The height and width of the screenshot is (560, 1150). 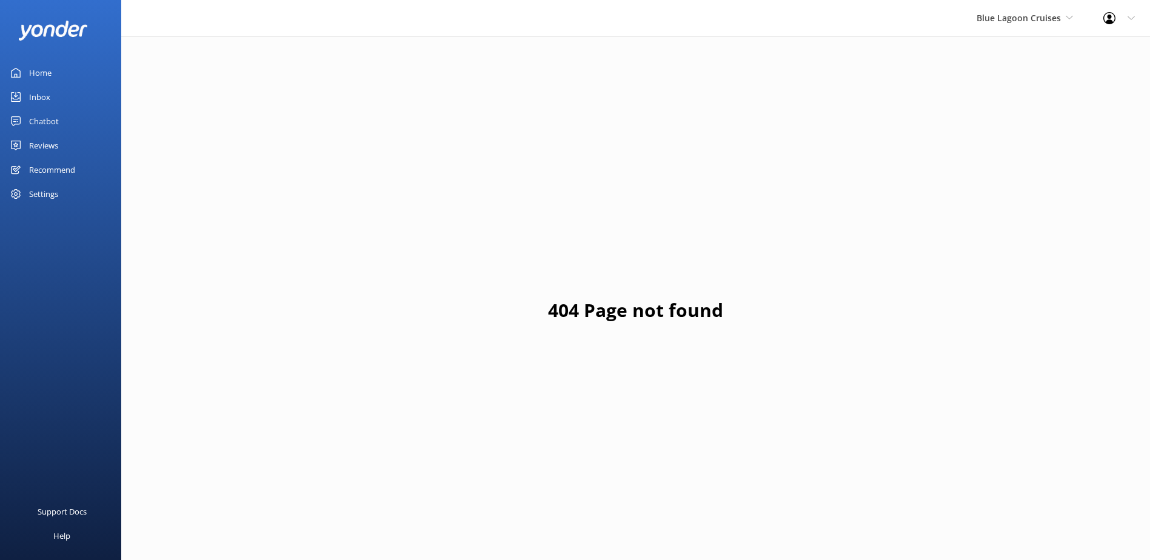 I want to click on h1: 404 Page not found, so click(x=635, y=310).